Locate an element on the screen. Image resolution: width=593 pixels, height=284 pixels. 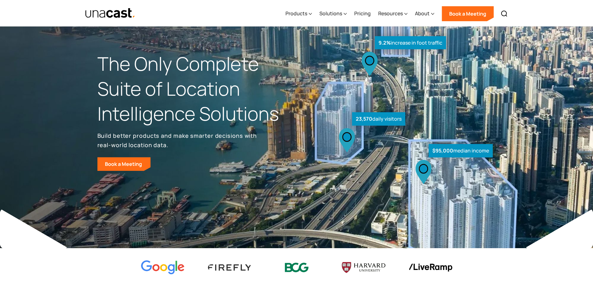
div: increase in foot traffic is located at coordinates (411, 43).